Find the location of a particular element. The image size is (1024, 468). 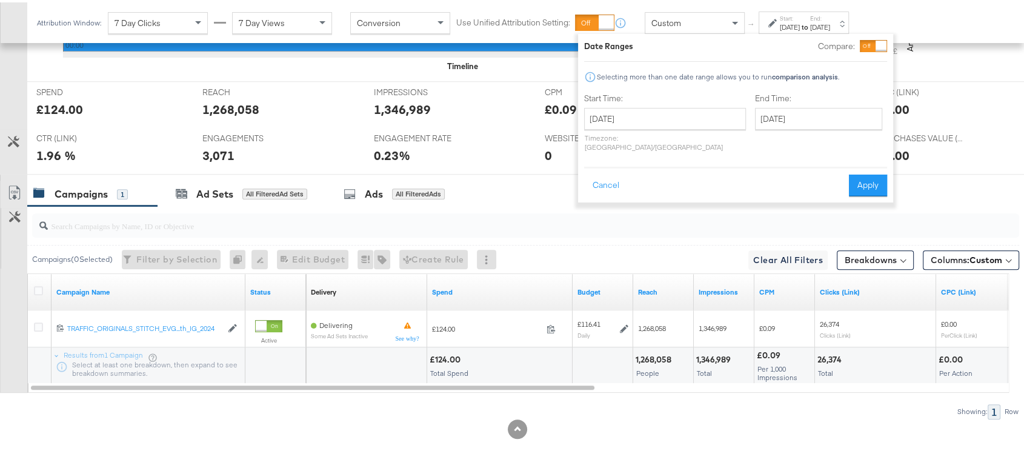

a: The average cost you've paid to have 1,000 impressions of your ad. is located at coordinates (785, 290).